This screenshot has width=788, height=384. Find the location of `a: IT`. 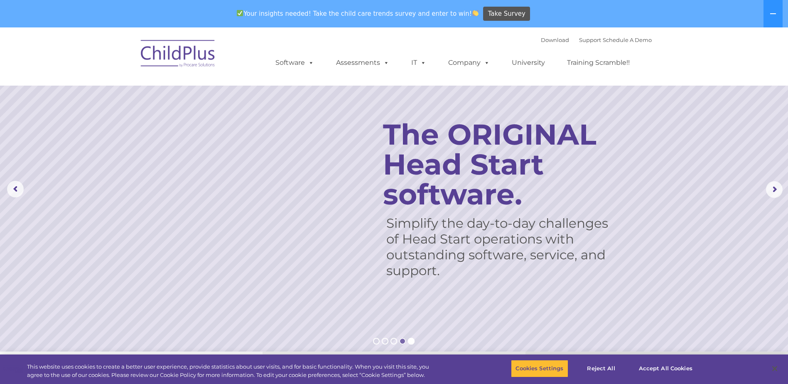

a: IT is located at coordinates (419, 63).